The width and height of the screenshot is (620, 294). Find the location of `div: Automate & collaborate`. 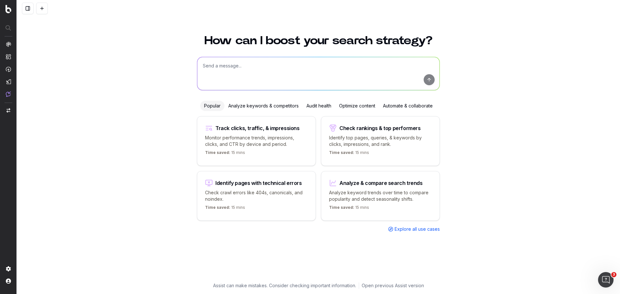

div: Automate & collaborate is located at coordinates (408, 106).